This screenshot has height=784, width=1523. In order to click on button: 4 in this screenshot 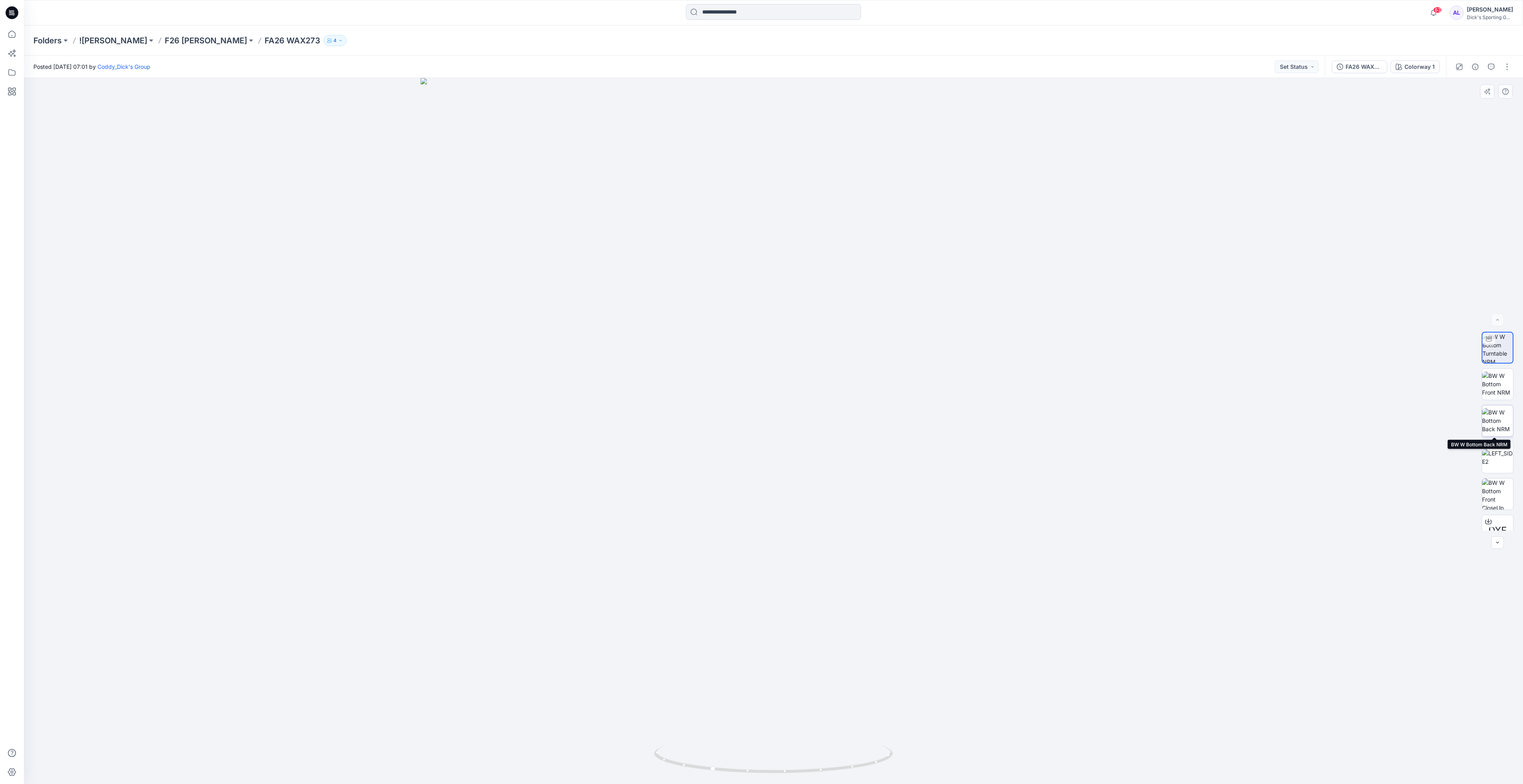, I will do `click(335, 41)`.